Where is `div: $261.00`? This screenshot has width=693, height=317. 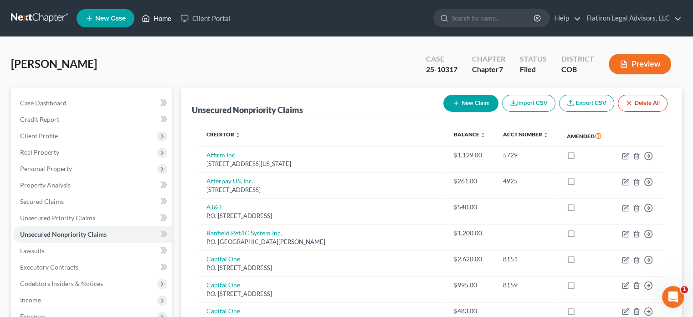
div: $261.00 is located at coordinates (471, 181).